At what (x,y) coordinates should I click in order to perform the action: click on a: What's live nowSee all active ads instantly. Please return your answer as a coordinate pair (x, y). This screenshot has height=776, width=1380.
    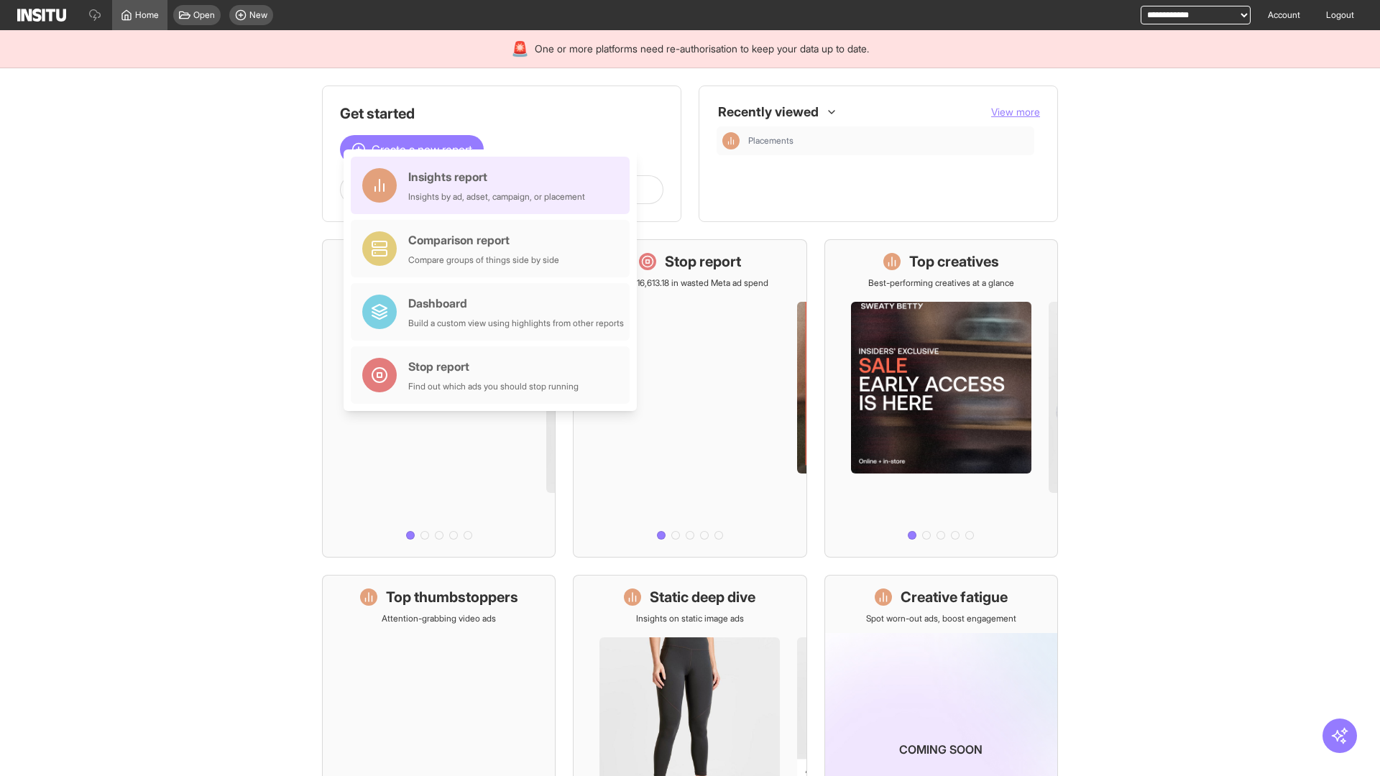
    Looking at the image, I should click on (439, 398).